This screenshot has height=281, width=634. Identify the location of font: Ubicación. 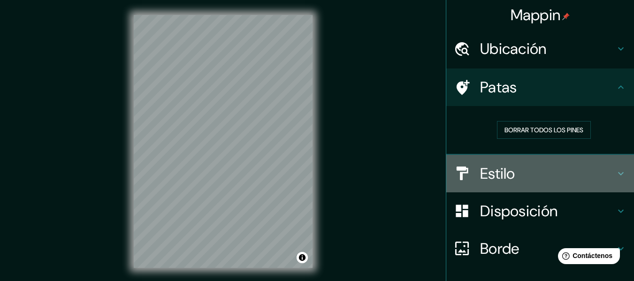
(513, 49).